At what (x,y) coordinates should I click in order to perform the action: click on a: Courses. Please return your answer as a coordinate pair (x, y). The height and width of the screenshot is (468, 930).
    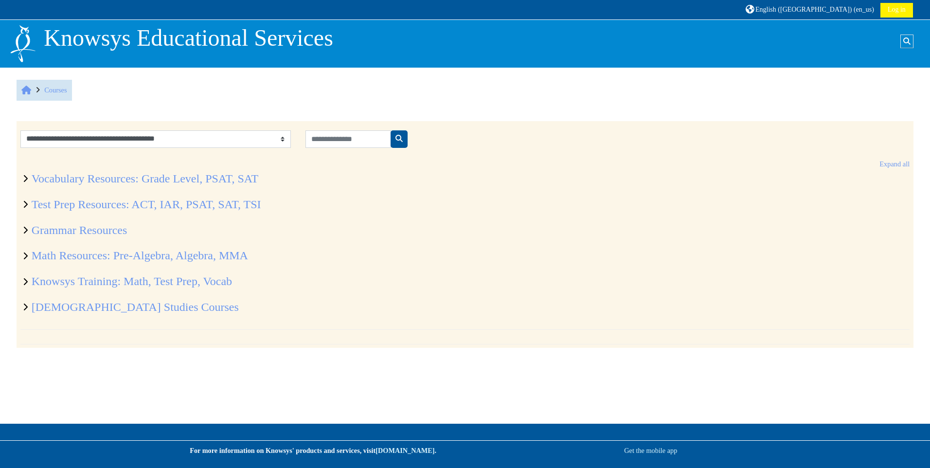
    Looking at the image, I should click on (55, 90).